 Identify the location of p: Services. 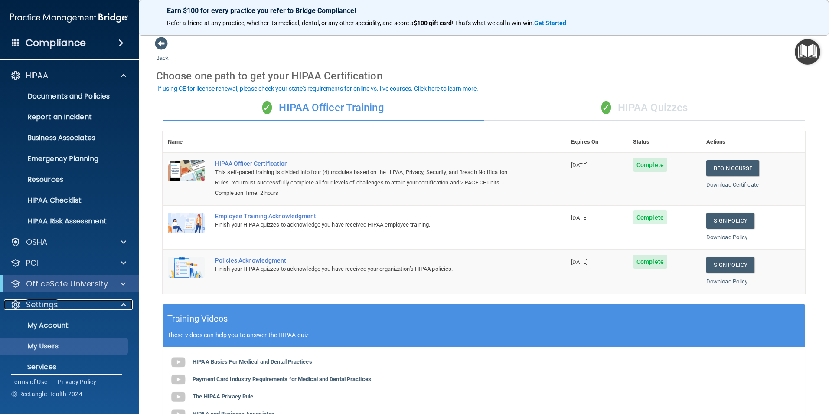
(65, 367).